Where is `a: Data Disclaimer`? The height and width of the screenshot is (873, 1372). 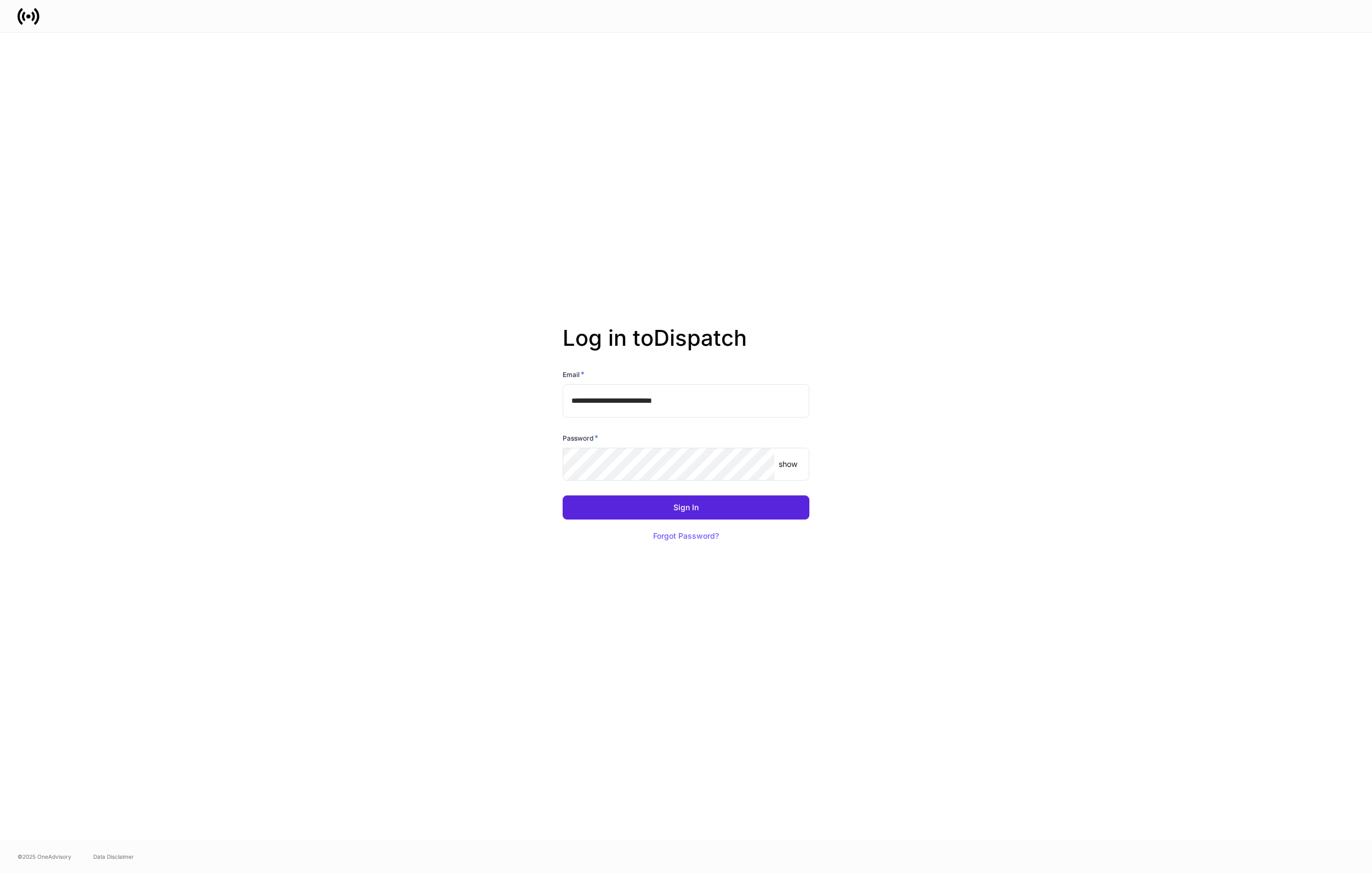 a: Data Disclaimer is located at coordinates (114, 856).